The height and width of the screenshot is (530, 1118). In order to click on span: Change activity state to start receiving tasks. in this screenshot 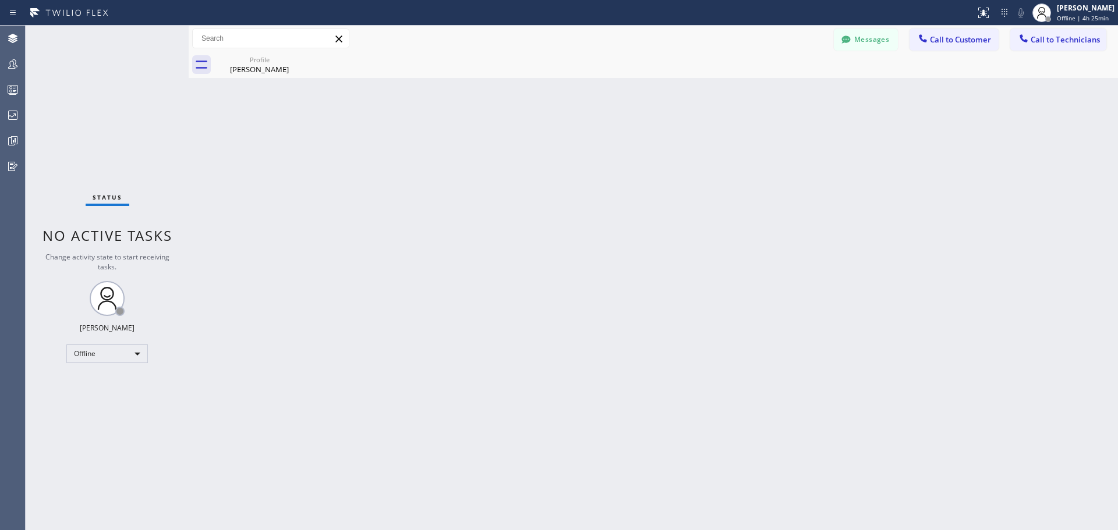, I will do `click(107, 262)`.